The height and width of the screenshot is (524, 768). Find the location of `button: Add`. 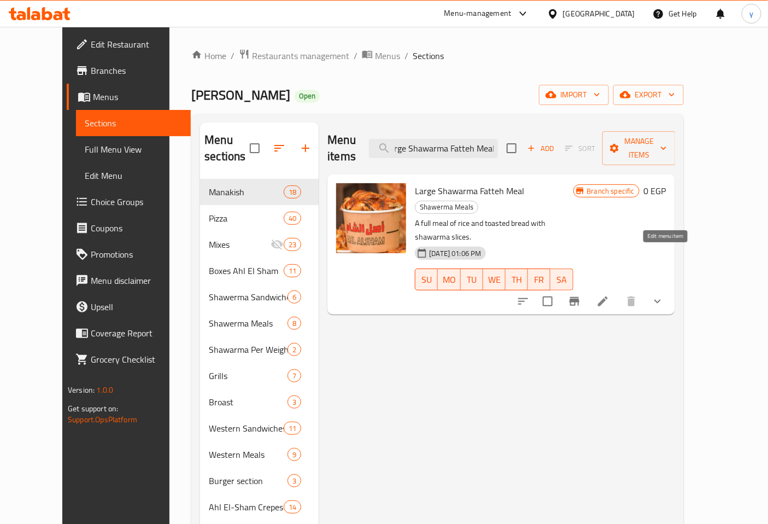

button: Add is located at coordinates (541, 148).